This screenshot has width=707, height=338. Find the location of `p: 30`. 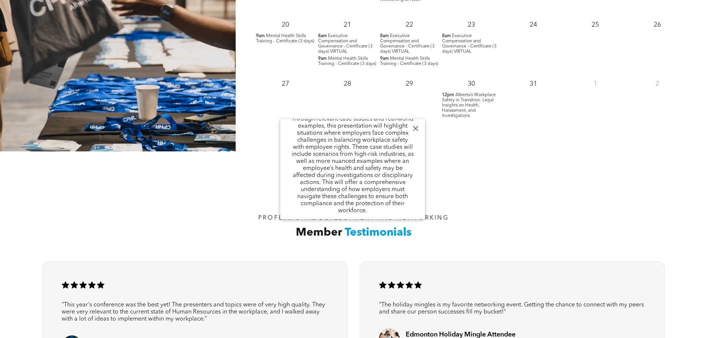

p: 30 is located at coordinates (471, 84).